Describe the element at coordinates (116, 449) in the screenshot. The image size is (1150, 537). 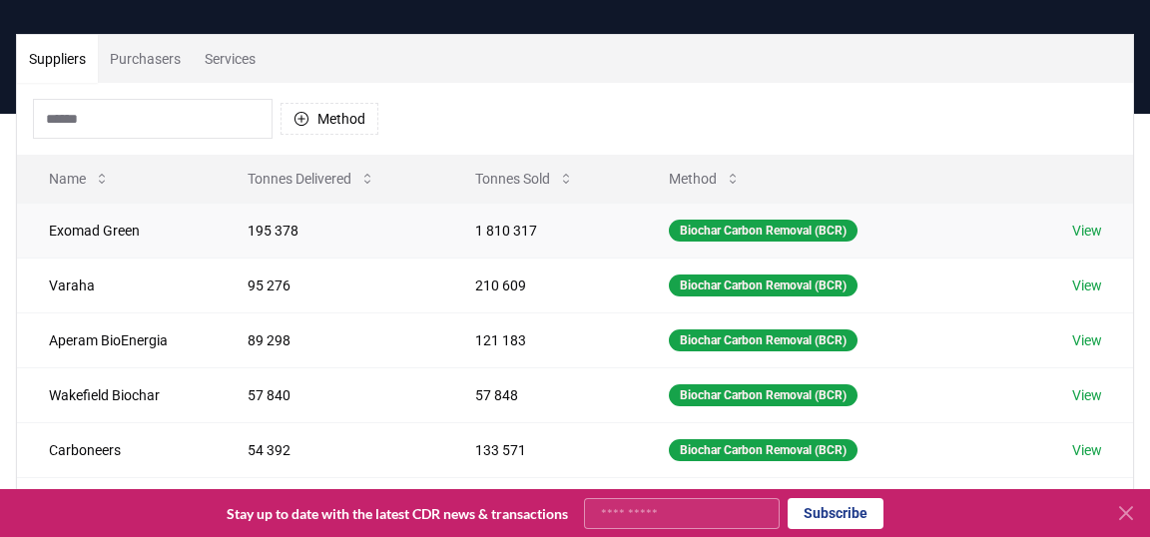
I see `td: Carboneers` at that location.